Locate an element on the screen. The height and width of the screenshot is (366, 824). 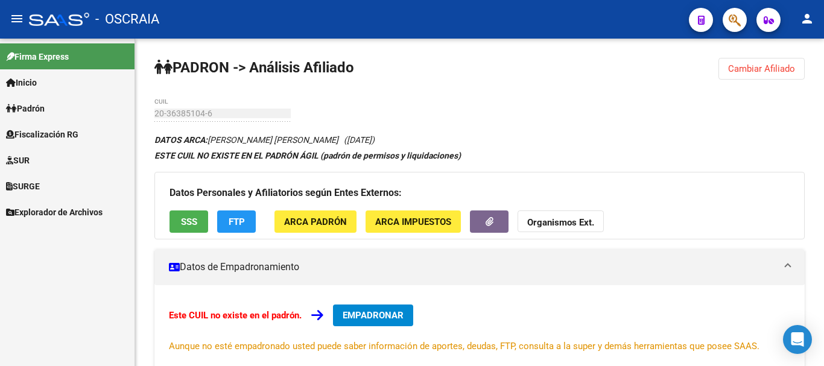
mat-expansion-panel-header: Datos de Empadronamiento is located at coordinates (480, 267).